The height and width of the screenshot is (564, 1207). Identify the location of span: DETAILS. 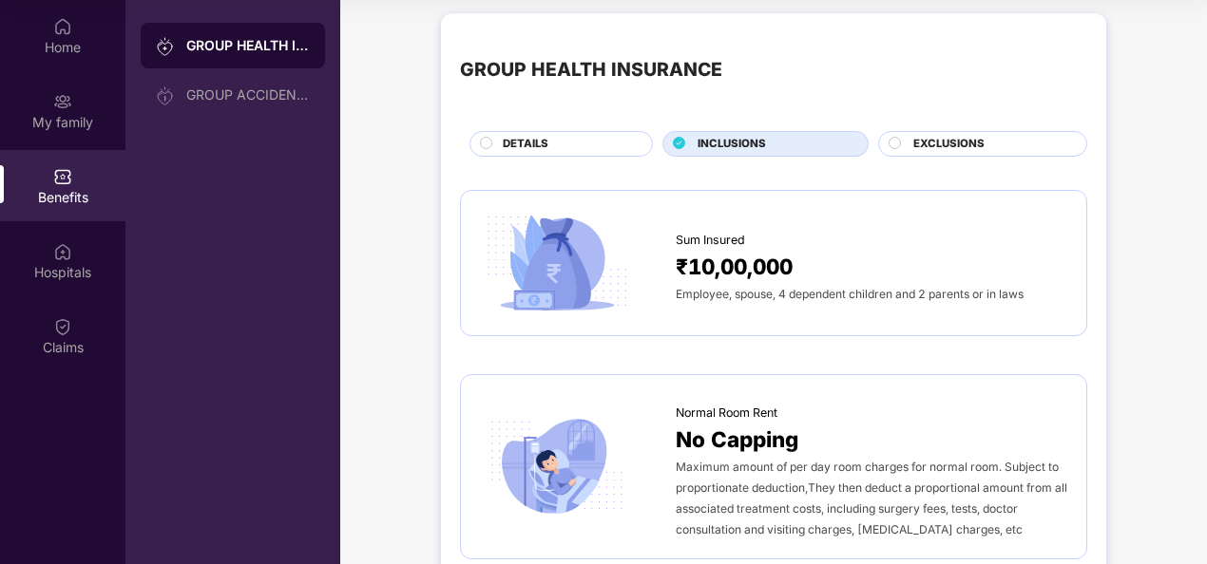
(526, 144).